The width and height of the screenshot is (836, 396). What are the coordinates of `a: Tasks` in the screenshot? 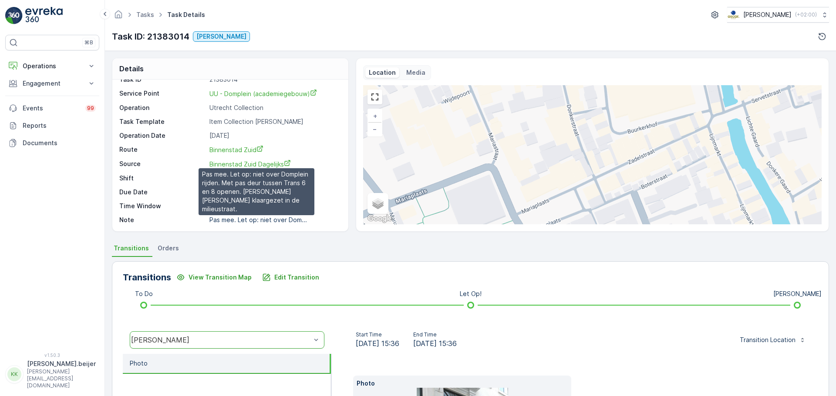 It's located at (145, 14).